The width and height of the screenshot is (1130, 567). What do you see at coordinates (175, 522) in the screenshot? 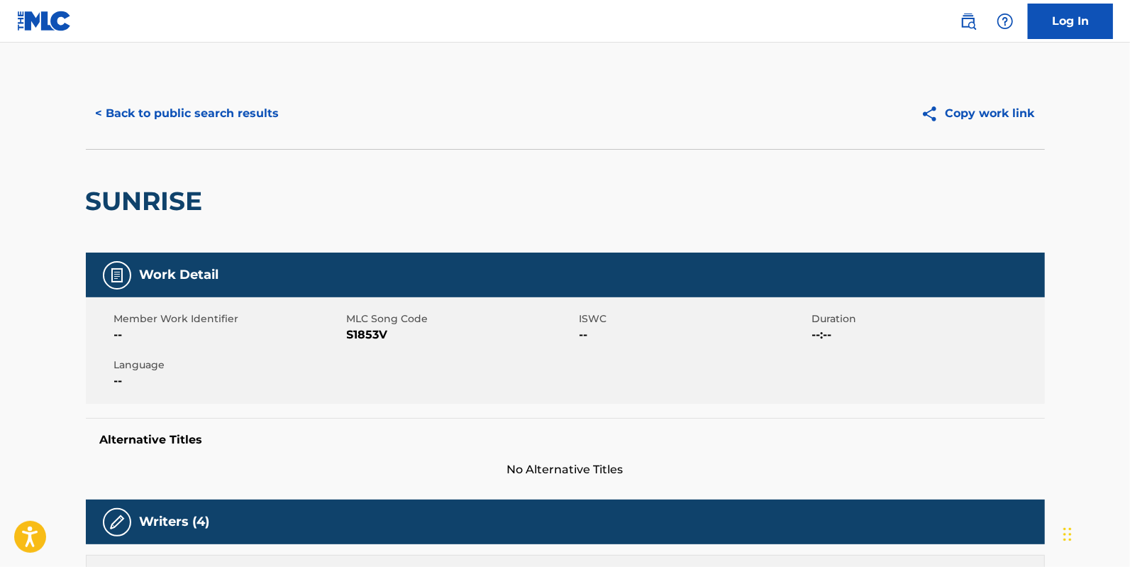
I see `h5: Writers (4)` at bounding box center [175, 522].